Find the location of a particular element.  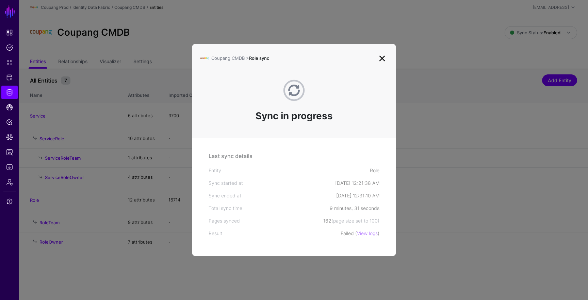

h5: Last sync details is located at coordinates (294, 156).